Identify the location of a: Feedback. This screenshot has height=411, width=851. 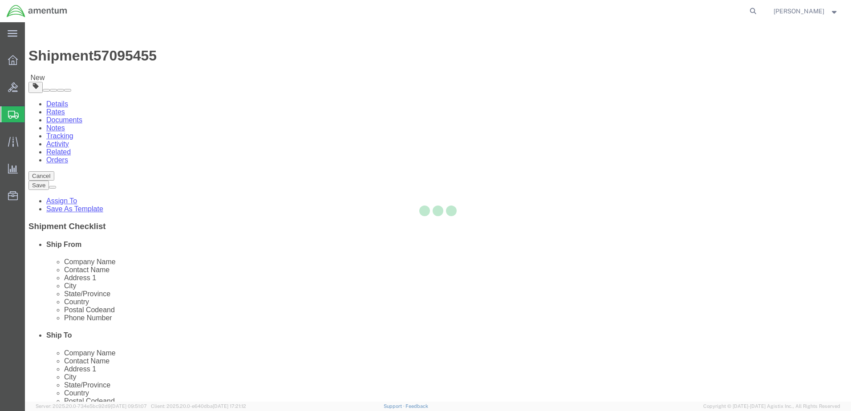
(417, 406).